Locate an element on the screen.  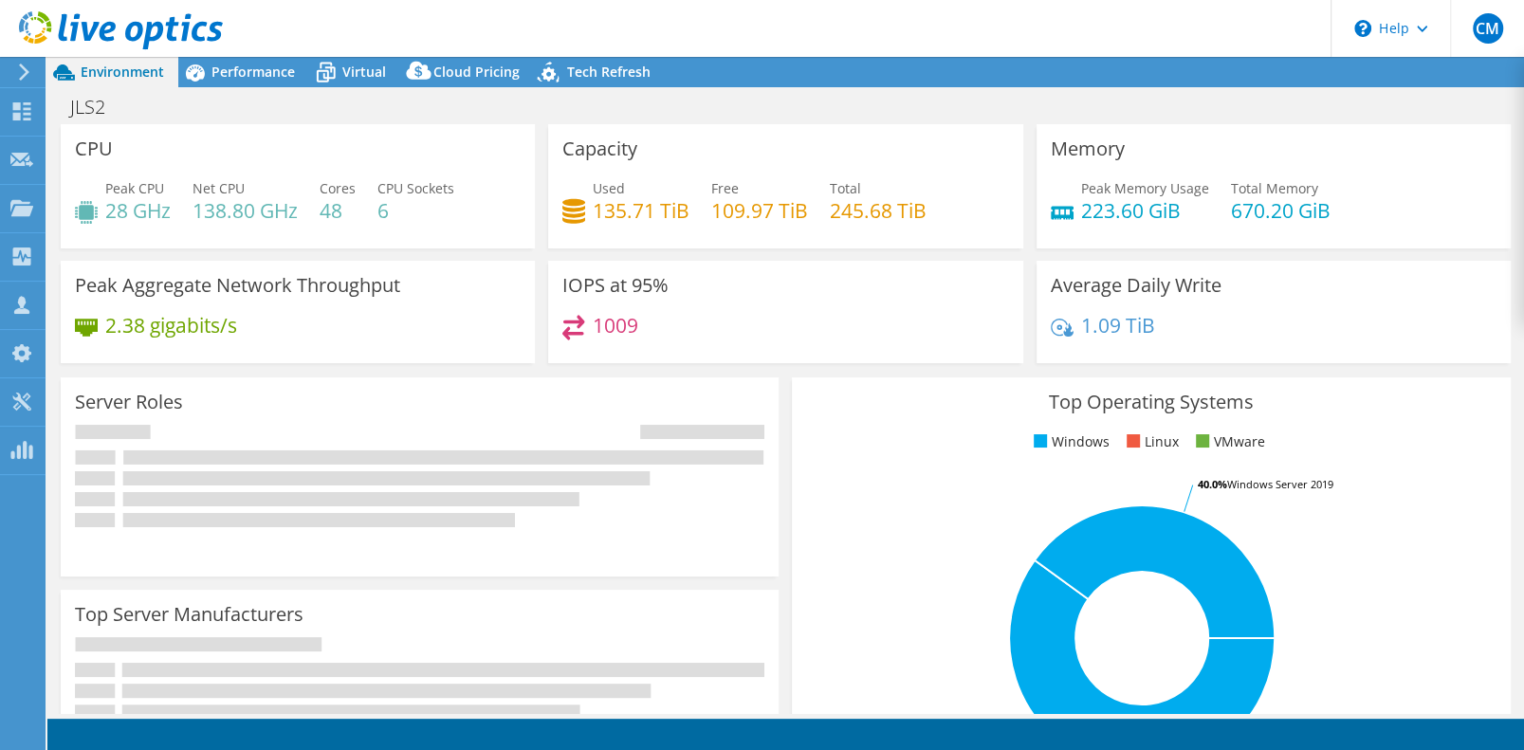
h4: 138.80 GHz is located at coordinates (245, 211).